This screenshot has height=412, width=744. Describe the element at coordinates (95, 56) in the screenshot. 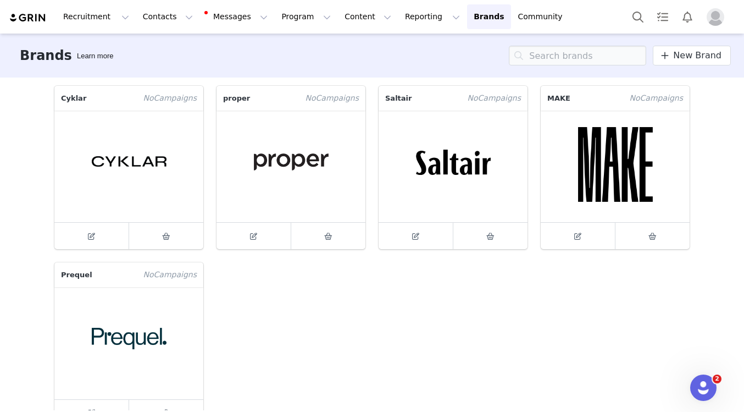

I see `div: Tooltip anchor` at that location.